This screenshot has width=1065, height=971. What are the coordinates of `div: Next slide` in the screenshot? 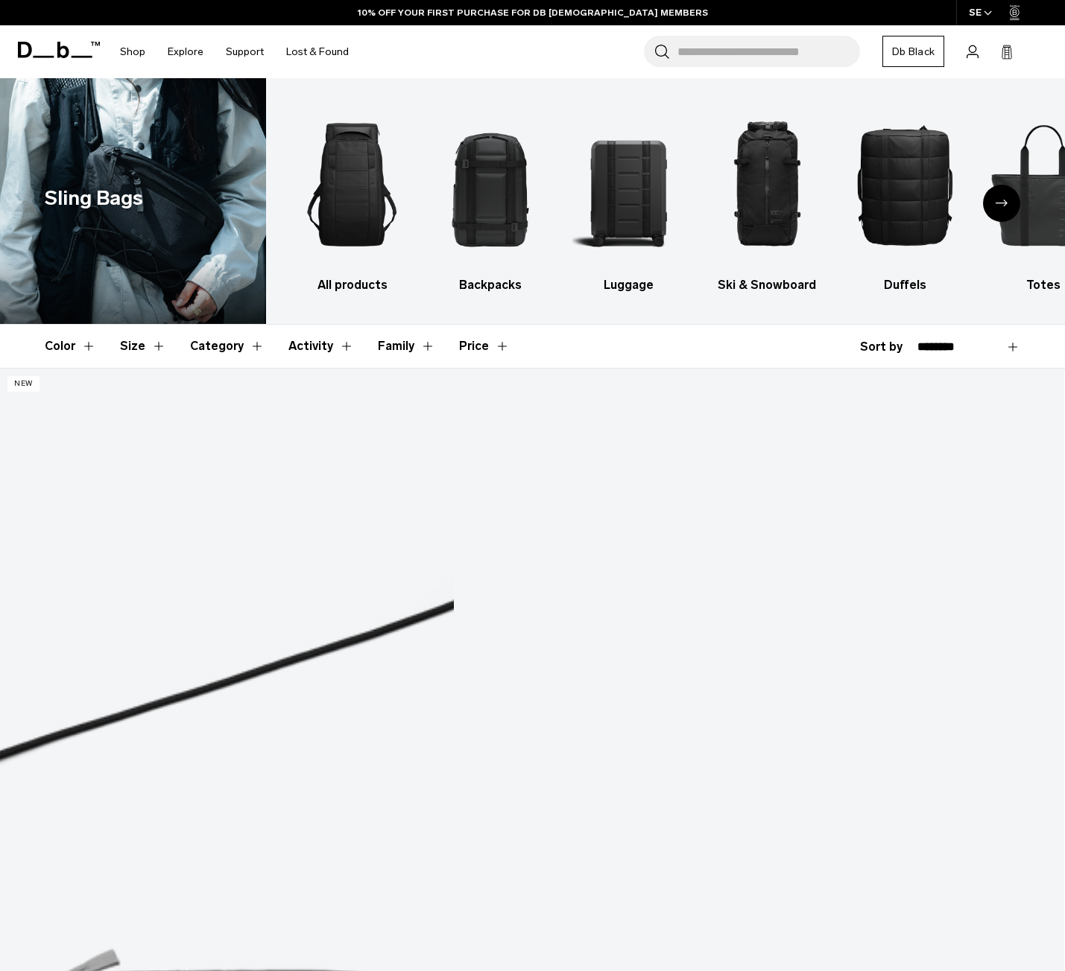 It's located at (1001, 203).